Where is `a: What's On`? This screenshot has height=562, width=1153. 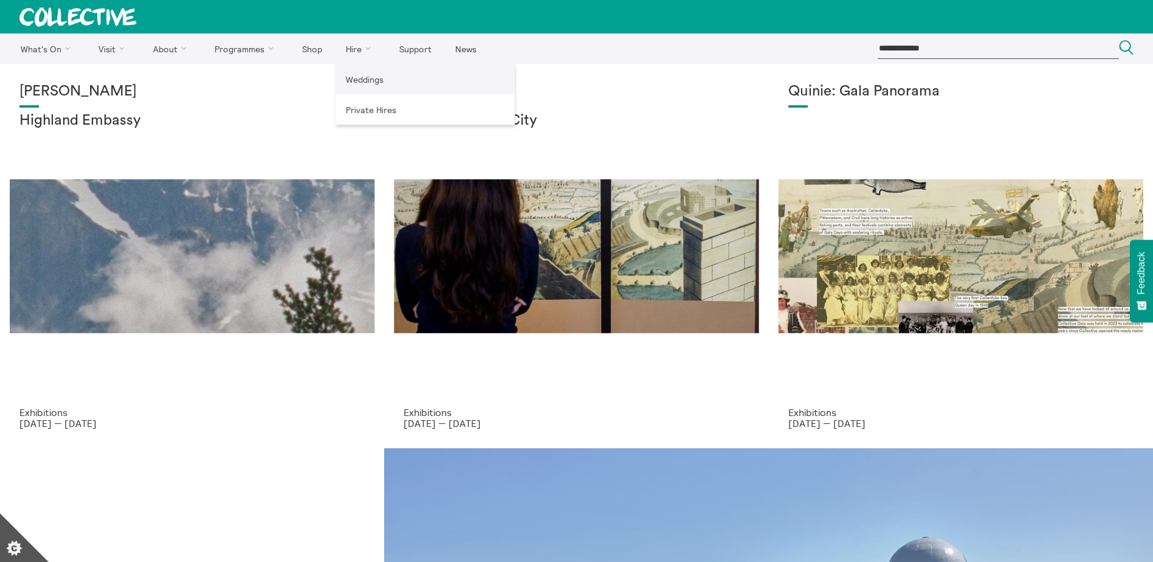 a: What's On is located at coordinates (47, 49).